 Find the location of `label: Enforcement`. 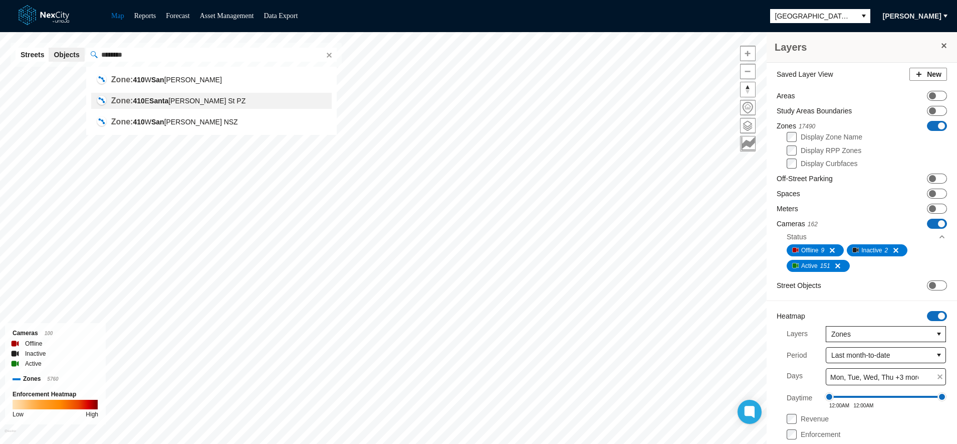

label: Enforcement is located at coordinates (821, 434).